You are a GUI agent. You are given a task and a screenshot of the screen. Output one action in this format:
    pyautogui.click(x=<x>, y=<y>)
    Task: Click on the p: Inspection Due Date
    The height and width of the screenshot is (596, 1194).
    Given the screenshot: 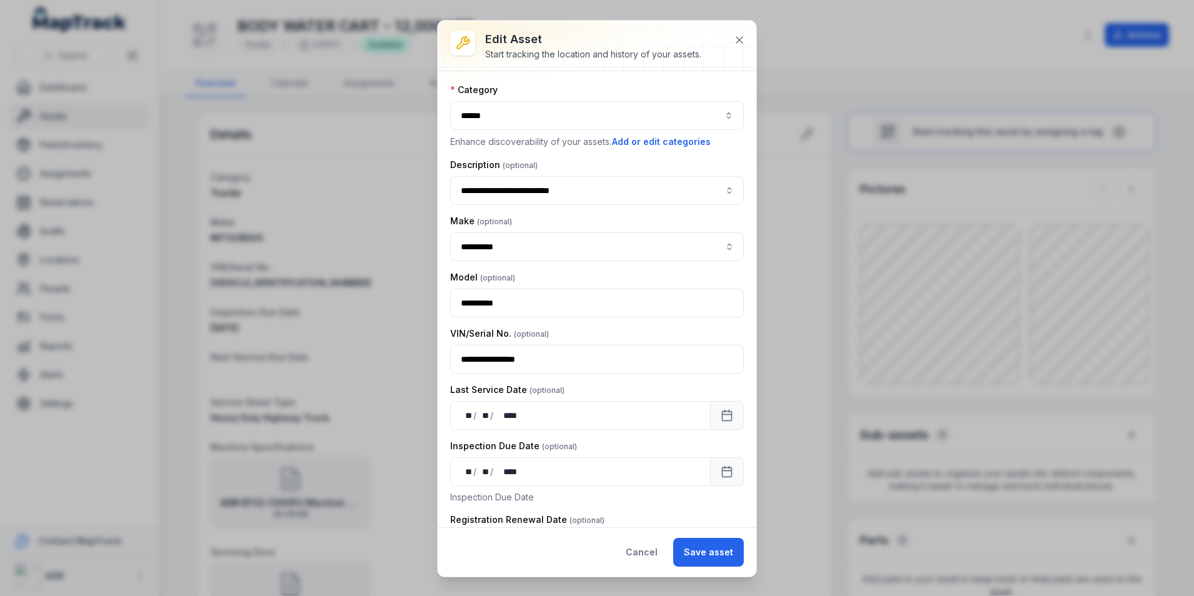 What is the action you would take?
    pyautogui.click(x=597, y=497)
    